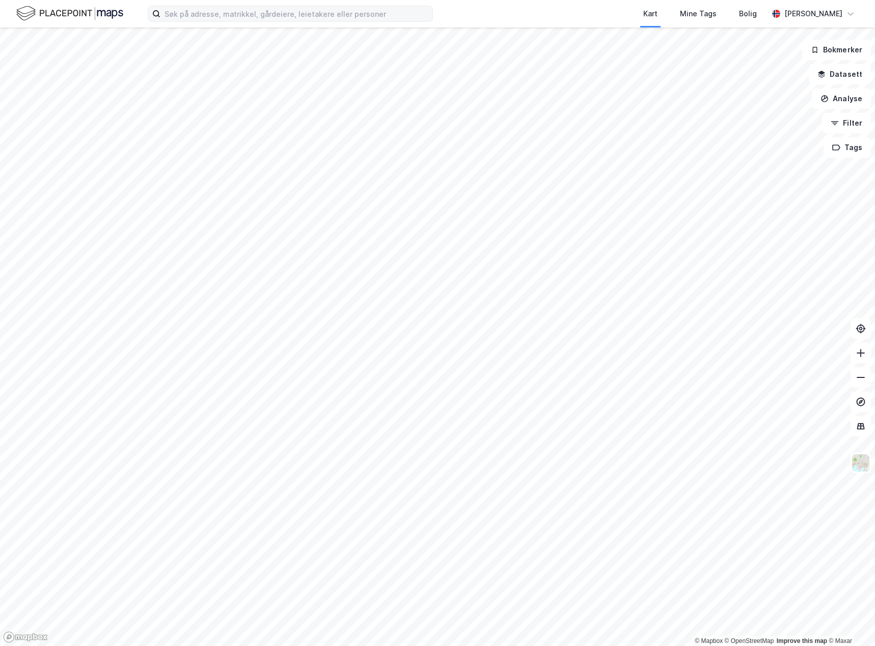  I want to click on a: Mapbox homepage, so click(25, 637).